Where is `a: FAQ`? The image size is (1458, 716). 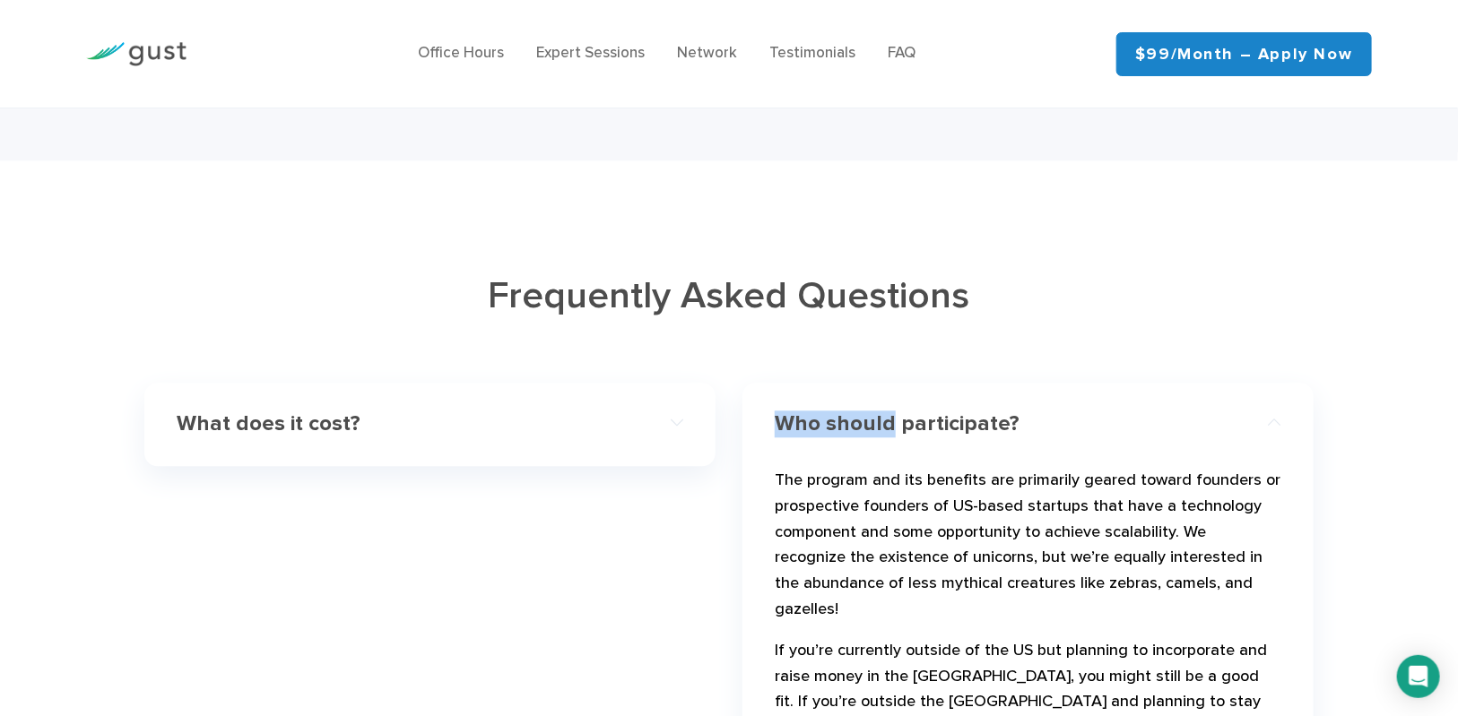
a: FAQ is located at coordinates (901, 53).